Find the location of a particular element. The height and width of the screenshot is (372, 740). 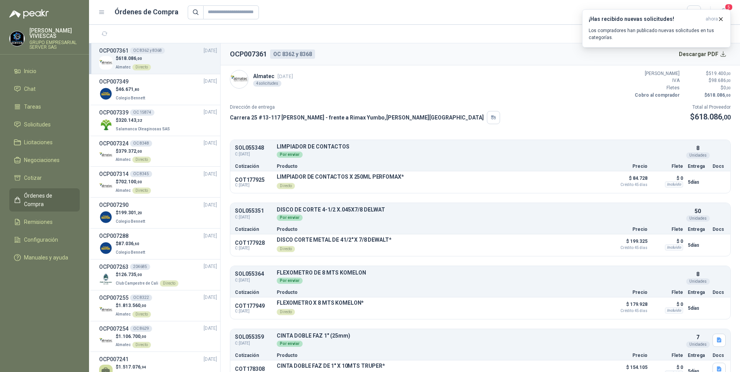

span: Almatec is located at coordinates (123, 190).